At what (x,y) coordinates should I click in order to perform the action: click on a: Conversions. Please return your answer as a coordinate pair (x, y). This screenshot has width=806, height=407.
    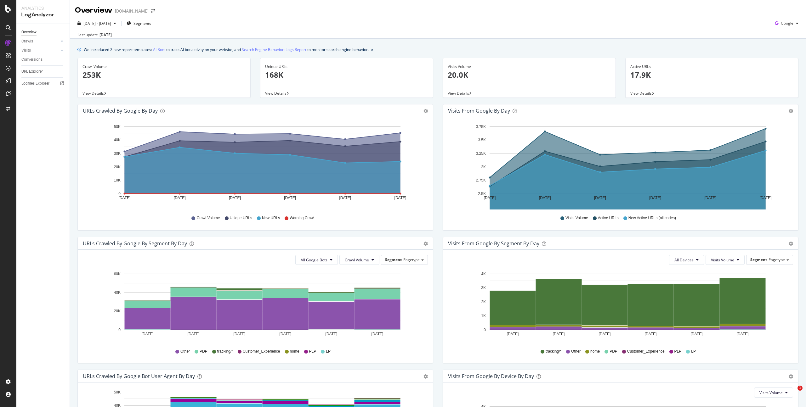
    Looking at the image, I should click on (43, 60).